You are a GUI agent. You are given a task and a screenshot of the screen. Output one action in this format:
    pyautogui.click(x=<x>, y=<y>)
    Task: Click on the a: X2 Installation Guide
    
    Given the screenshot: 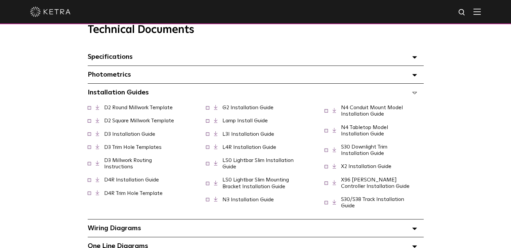 What is the action you would take?
    pyautogui.click(x=366, y=166)
    